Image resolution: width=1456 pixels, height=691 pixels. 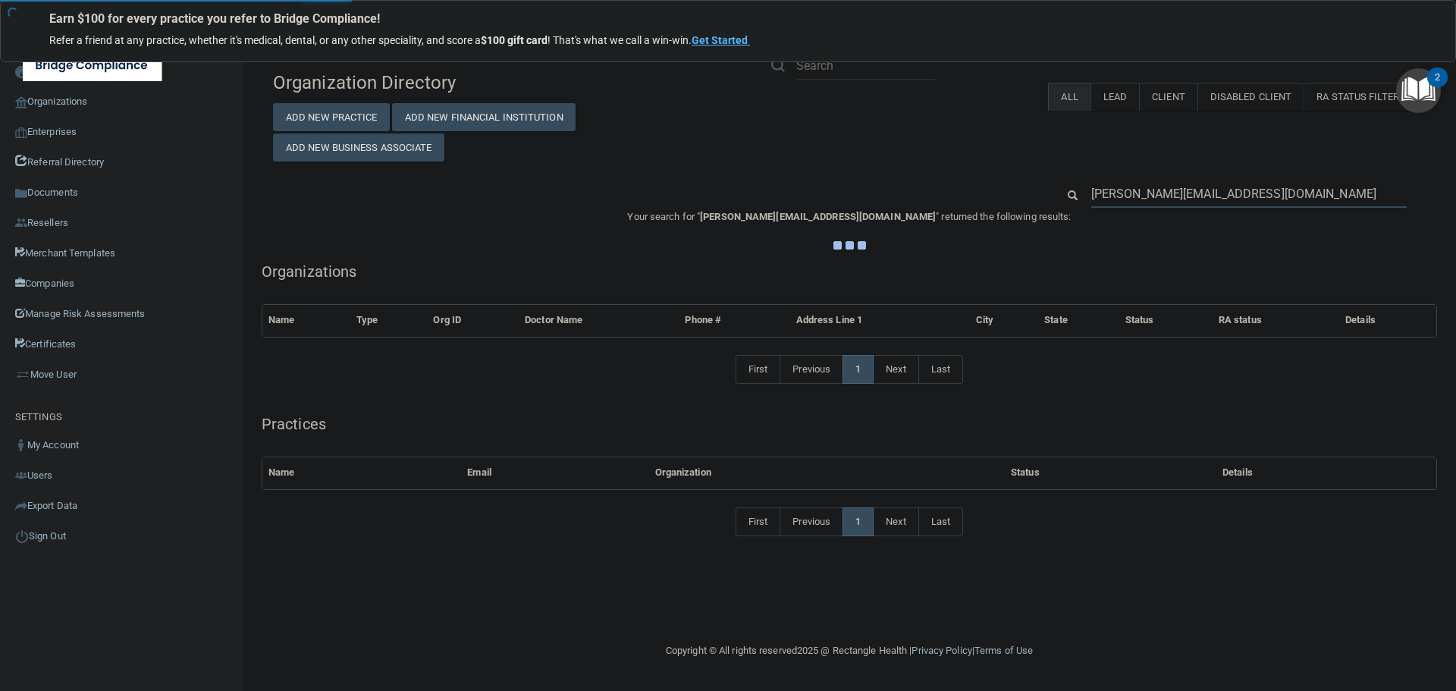 I want to click on span: Refer a friend at any practice, whether it's medical, dental, or any other speciality, and score a, so click(x=265, y=40).